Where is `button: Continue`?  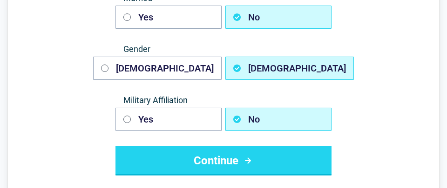
button: Continue is located at coordinates (223, 161).